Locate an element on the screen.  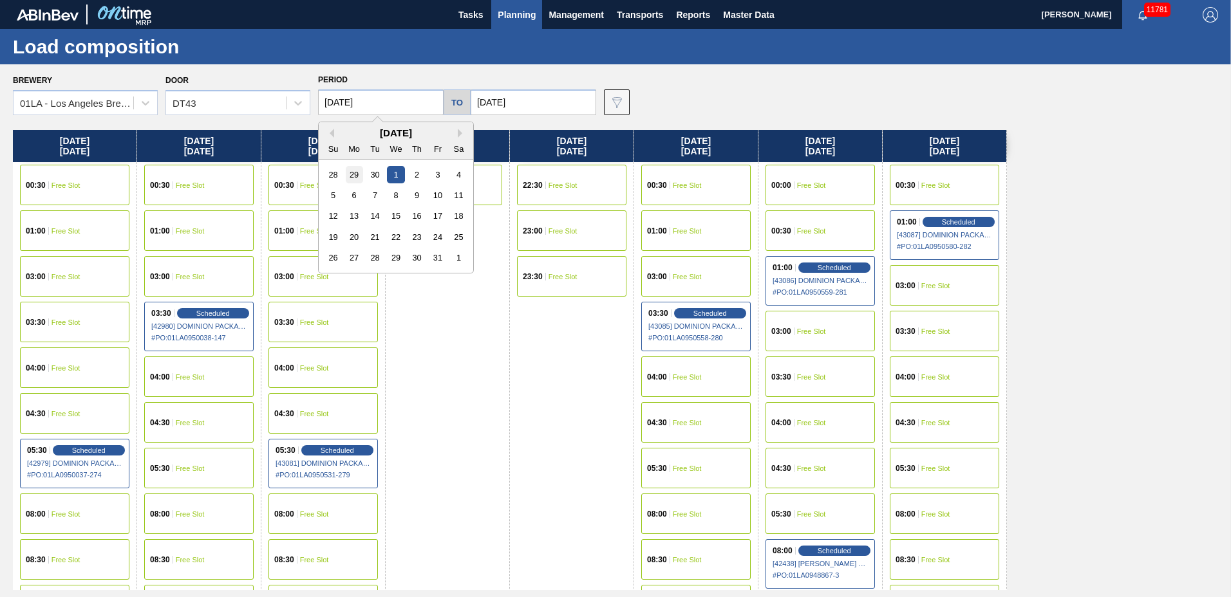
div: Choose Friday, October 17th, 2025 is located at coordinates (437, 216).